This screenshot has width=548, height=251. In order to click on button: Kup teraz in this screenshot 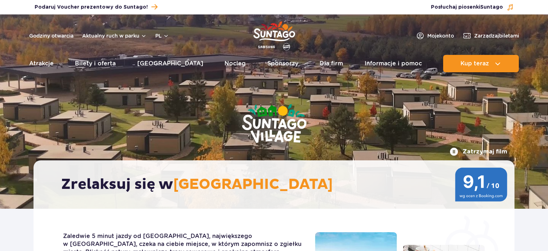, I will do `click(481, 63)`.